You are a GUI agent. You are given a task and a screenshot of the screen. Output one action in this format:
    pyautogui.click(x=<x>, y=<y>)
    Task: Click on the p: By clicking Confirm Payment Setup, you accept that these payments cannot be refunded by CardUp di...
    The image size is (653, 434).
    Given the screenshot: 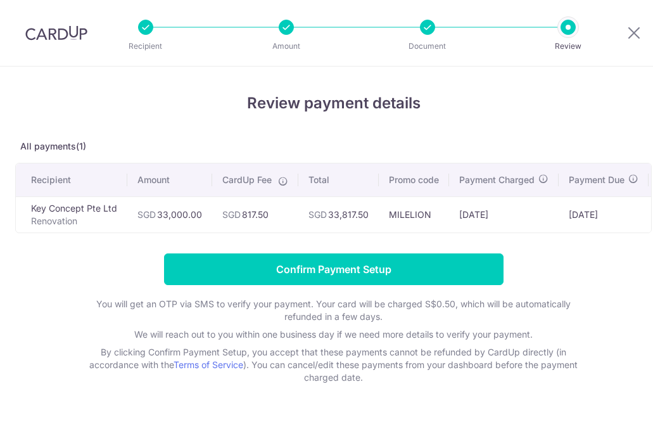 What is the action you would take?
    pyautogui.click(x=334, y=365)
    